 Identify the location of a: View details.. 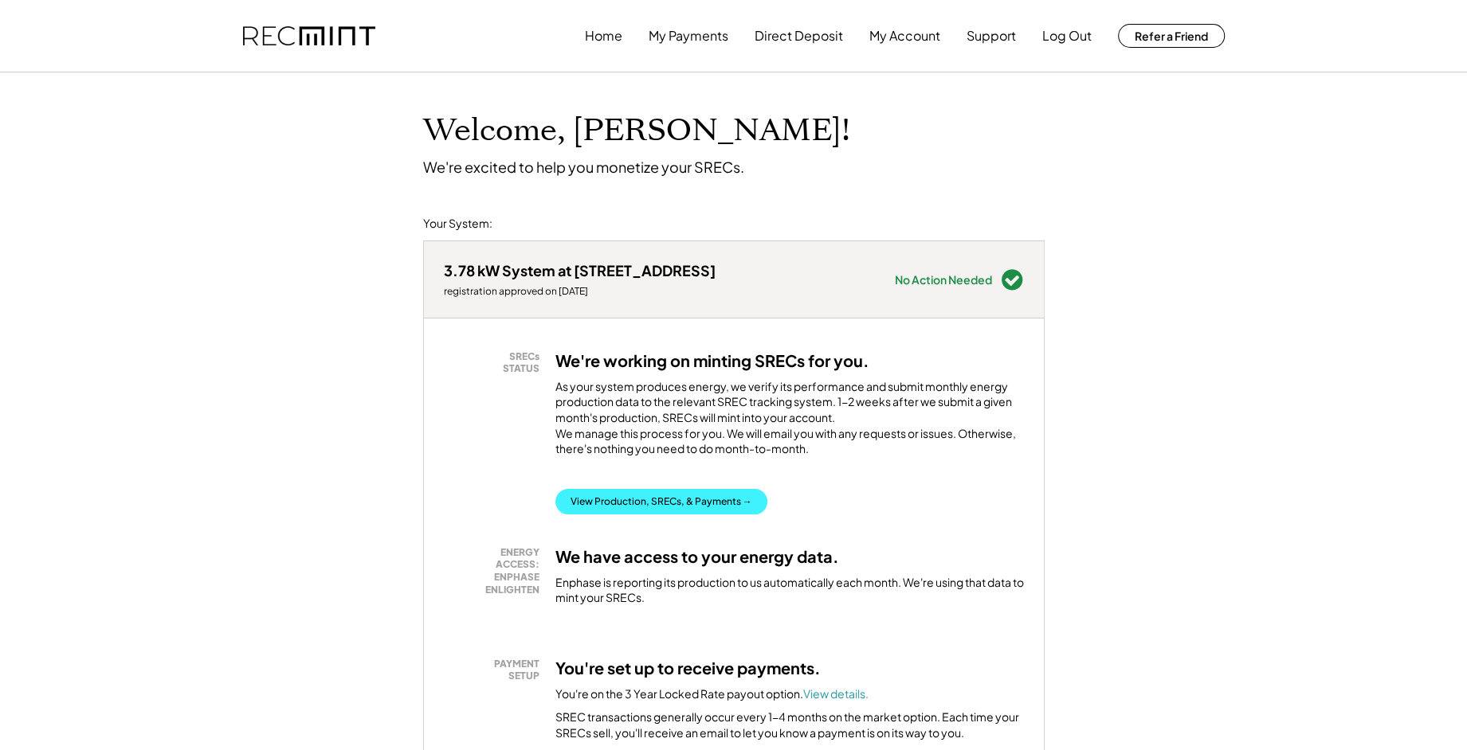
(836, 694).